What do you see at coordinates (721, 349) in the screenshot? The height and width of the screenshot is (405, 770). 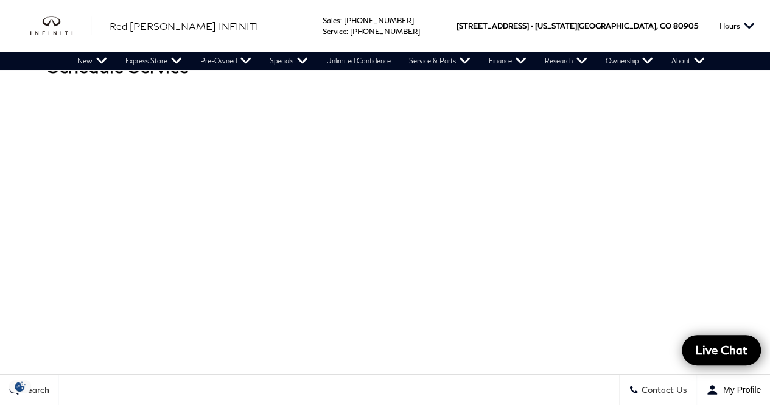 I see `span: Live Chat` at bounding box center [721, 349].